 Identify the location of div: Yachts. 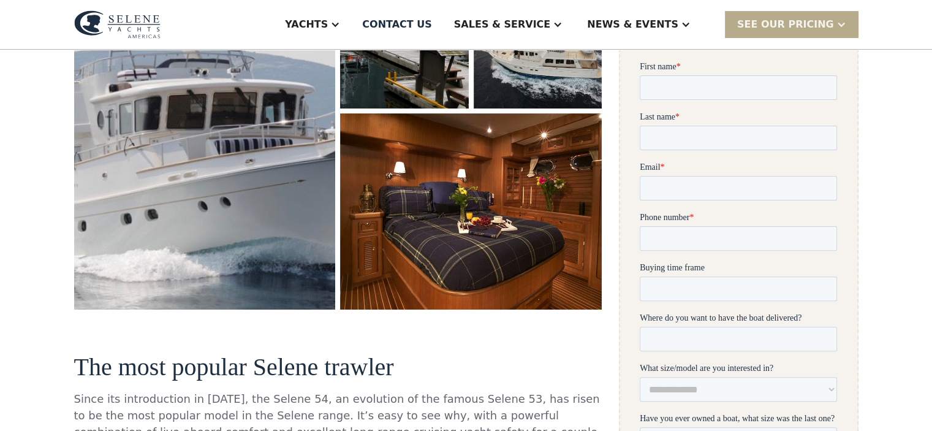
(306, 25).